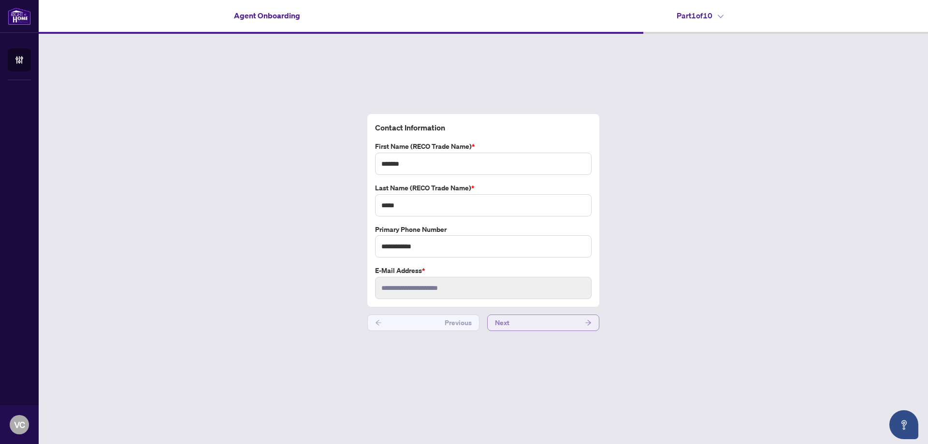 This screenshot has height=444, width=928. Describe the element at coordinates (267, 15) in the screenshot. I see `h4: Agent Onboarding` at that location.